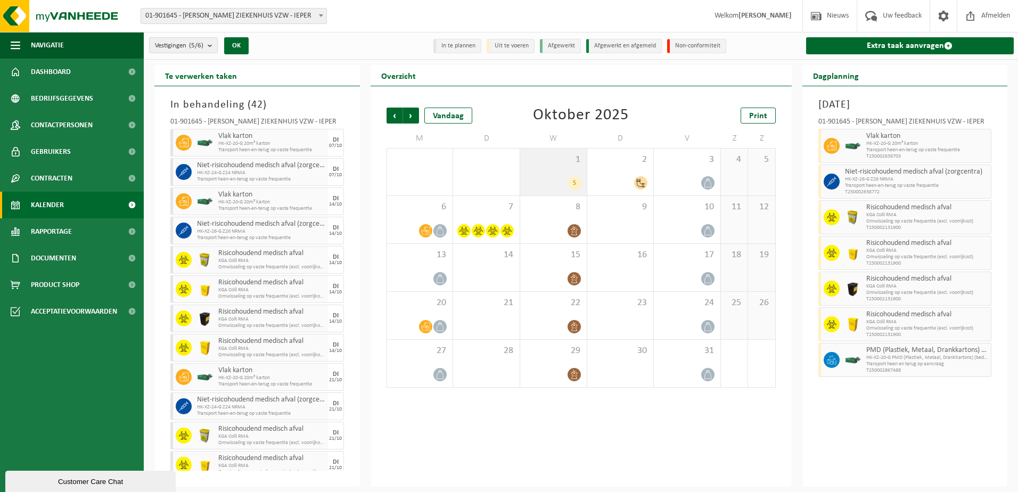 The height and width of the screenshot is (492, 1018). What do you see at coordinates (62, 99) in the screenshot?
I see `span: Bedrijfsgegevens` at bounding box center [62, 99].